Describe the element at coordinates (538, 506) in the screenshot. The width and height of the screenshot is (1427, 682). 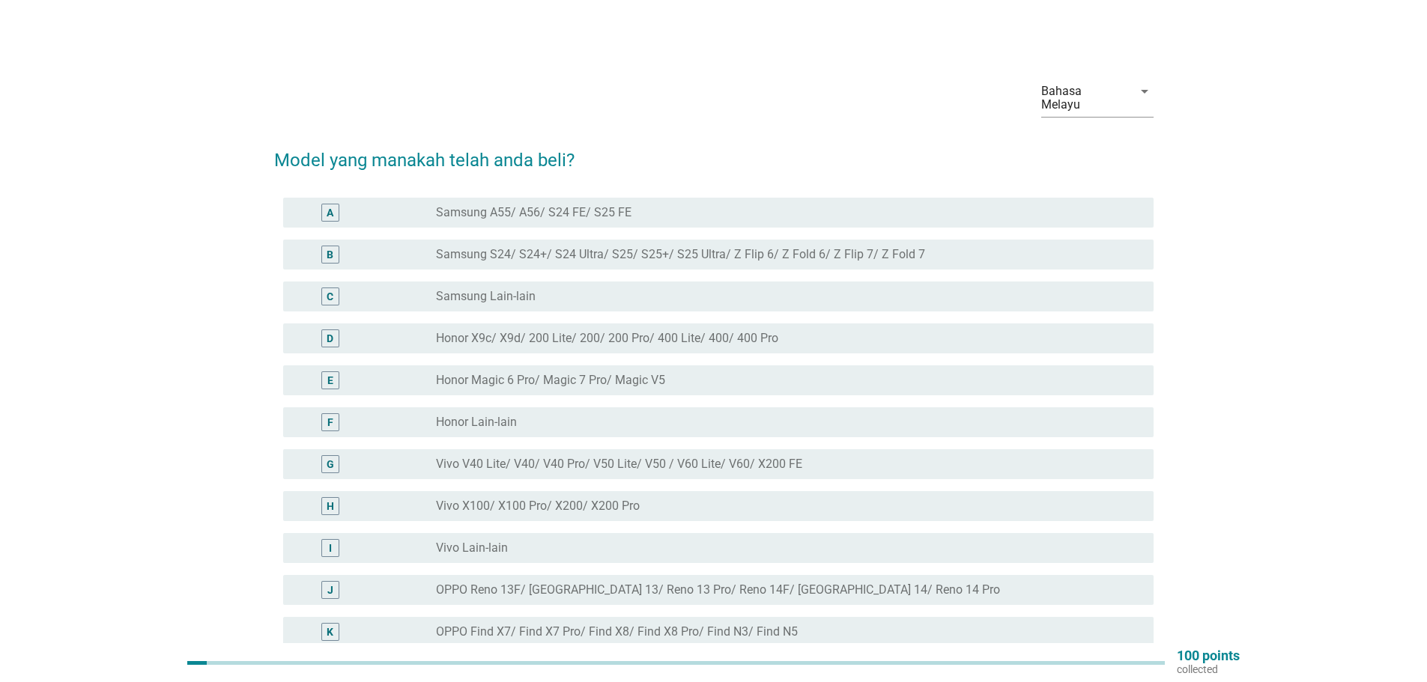
I see `label: Vivo X100/ X100 Pro/ X200/ X200 Pro` at that location.